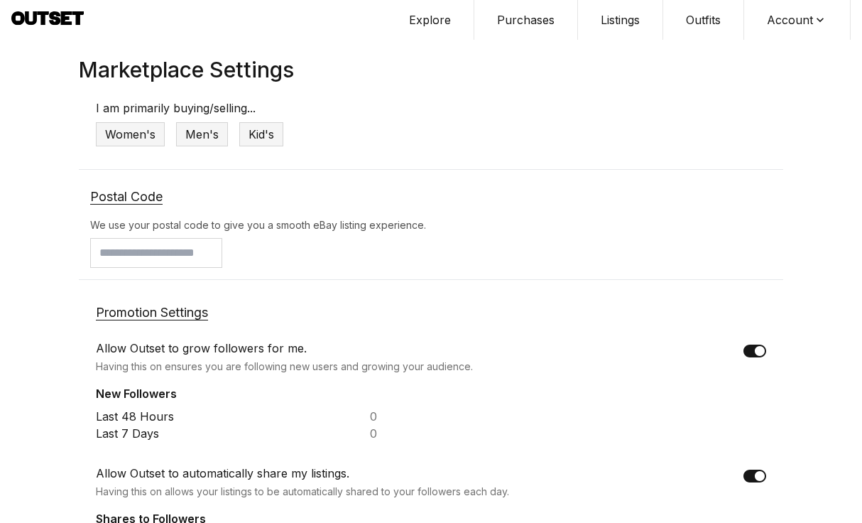  Describe the element at coordinates (431, 225) in the screenshot. I see `div: We use your postal code to give you a smooth eBay listing experience.` at that location.